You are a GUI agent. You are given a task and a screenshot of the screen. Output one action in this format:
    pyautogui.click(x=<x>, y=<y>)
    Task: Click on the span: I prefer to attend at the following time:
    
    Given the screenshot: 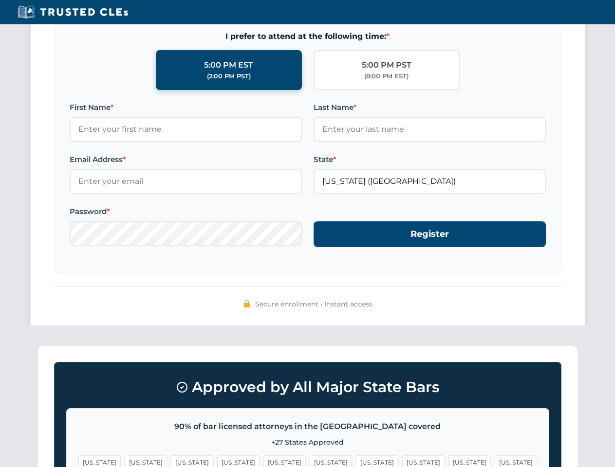 What is the action you would take?
    pyautogui.click(x=308, y=36)
    